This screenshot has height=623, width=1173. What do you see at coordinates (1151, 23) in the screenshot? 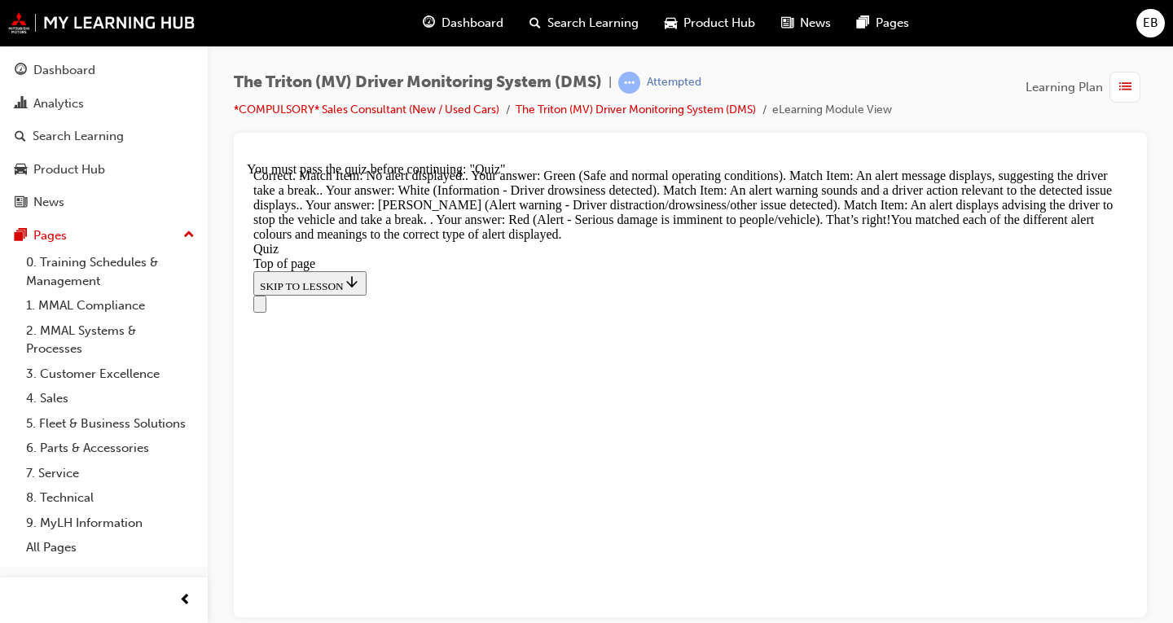
I see `span: EB` at bounding box center [1151, 23].